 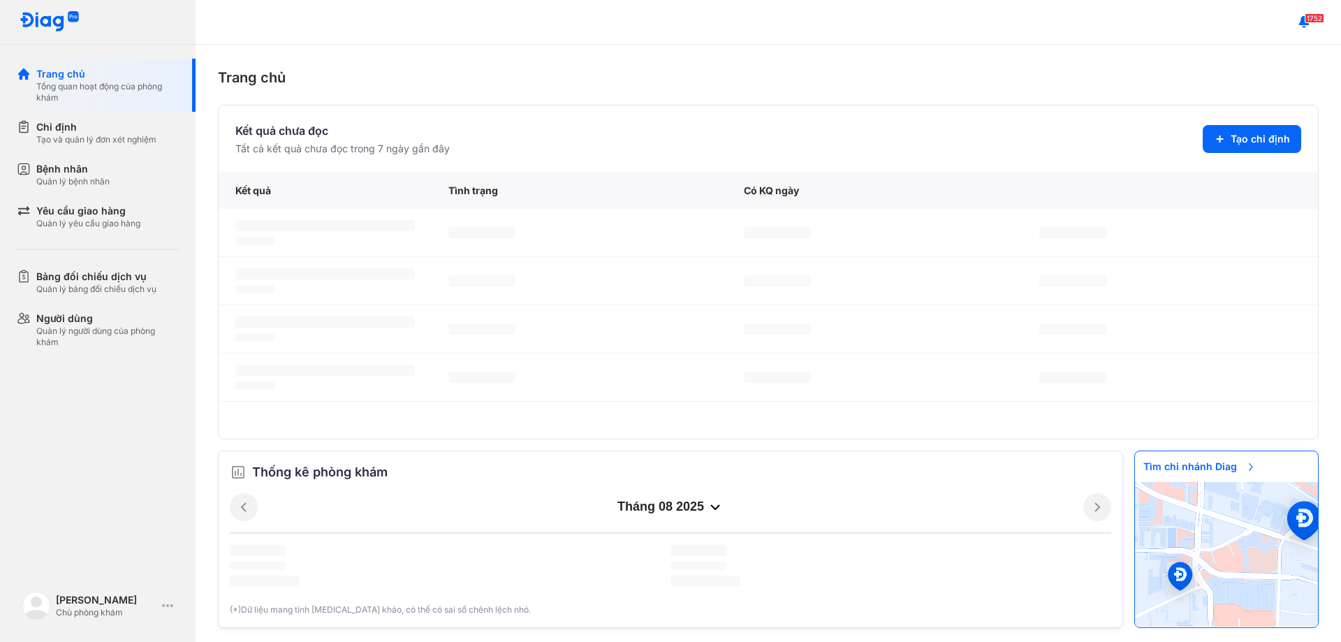 I want to click on div: Người dùng, so click(x=108, y=318).